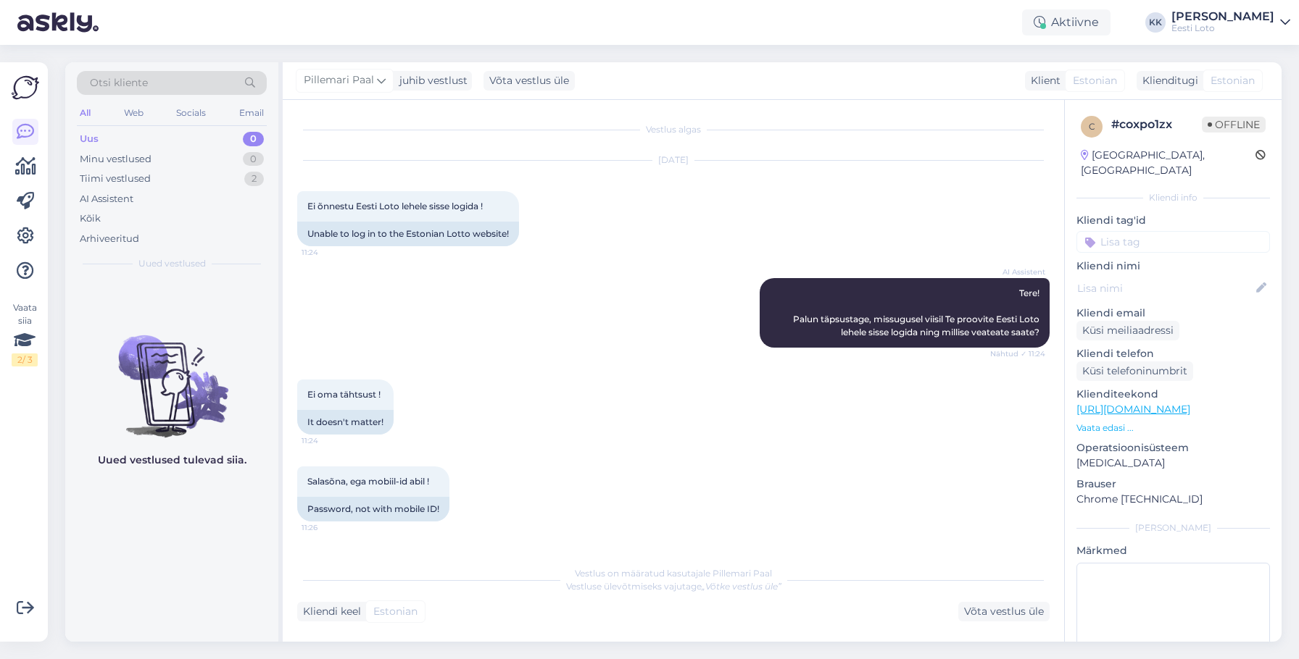  I want to click on div: 2 / 3, so click(25, 360).